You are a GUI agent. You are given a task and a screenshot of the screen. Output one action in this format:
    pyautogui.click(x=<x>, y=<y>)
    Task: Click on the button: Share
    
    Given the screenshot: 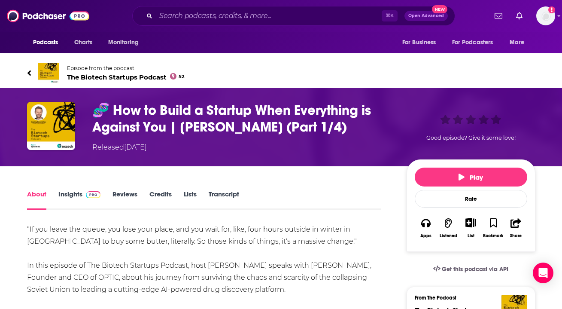 What is the action you would take?
    pyautogui.click(x=515, y=227)
    